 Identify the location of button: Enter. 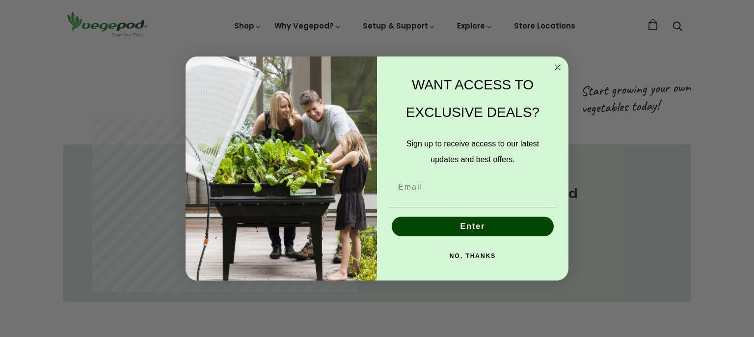
(473, 226).